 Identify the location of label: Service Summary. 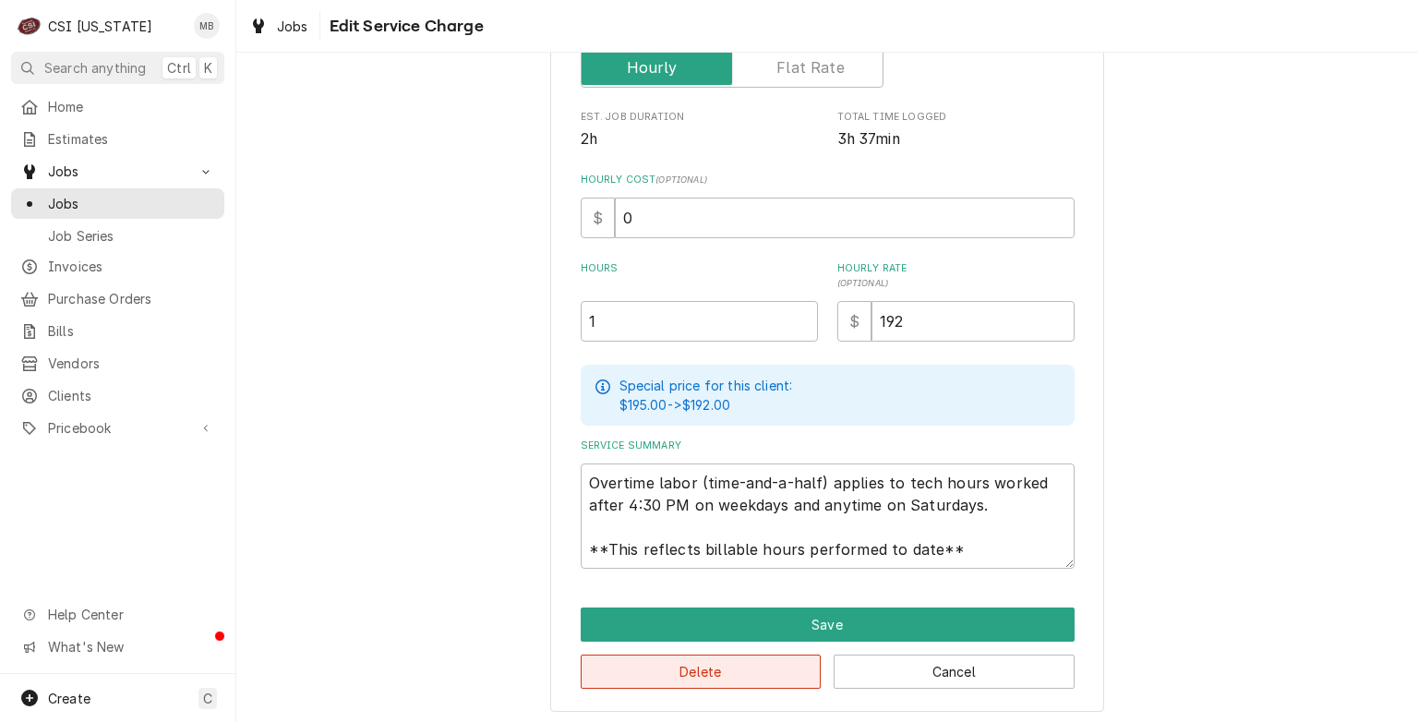
(827, 446).